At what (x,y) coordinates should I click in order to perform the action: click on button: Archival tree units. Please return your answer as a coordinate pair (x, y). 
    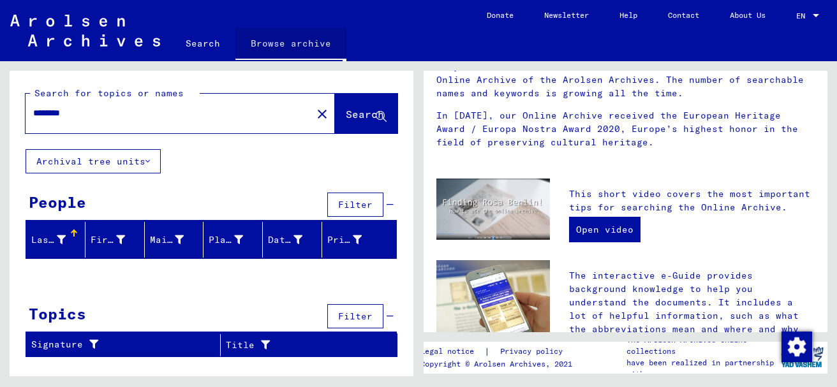
    Looking at the image, I should click on (93, 161).